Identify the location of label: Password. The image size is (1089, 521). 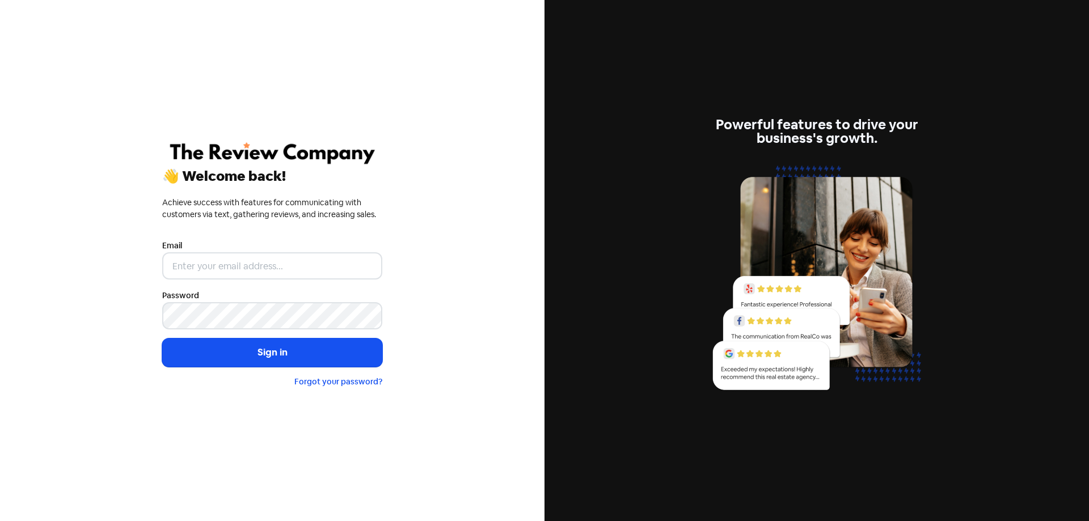
(180, 296).